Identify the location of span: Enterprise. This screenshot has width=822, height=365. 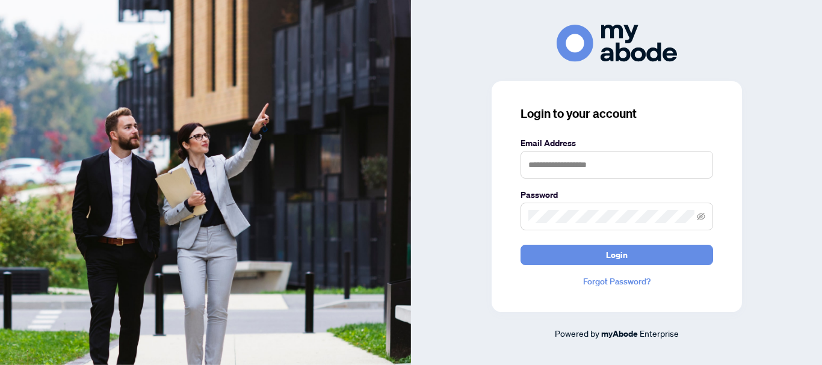
(659, 334).